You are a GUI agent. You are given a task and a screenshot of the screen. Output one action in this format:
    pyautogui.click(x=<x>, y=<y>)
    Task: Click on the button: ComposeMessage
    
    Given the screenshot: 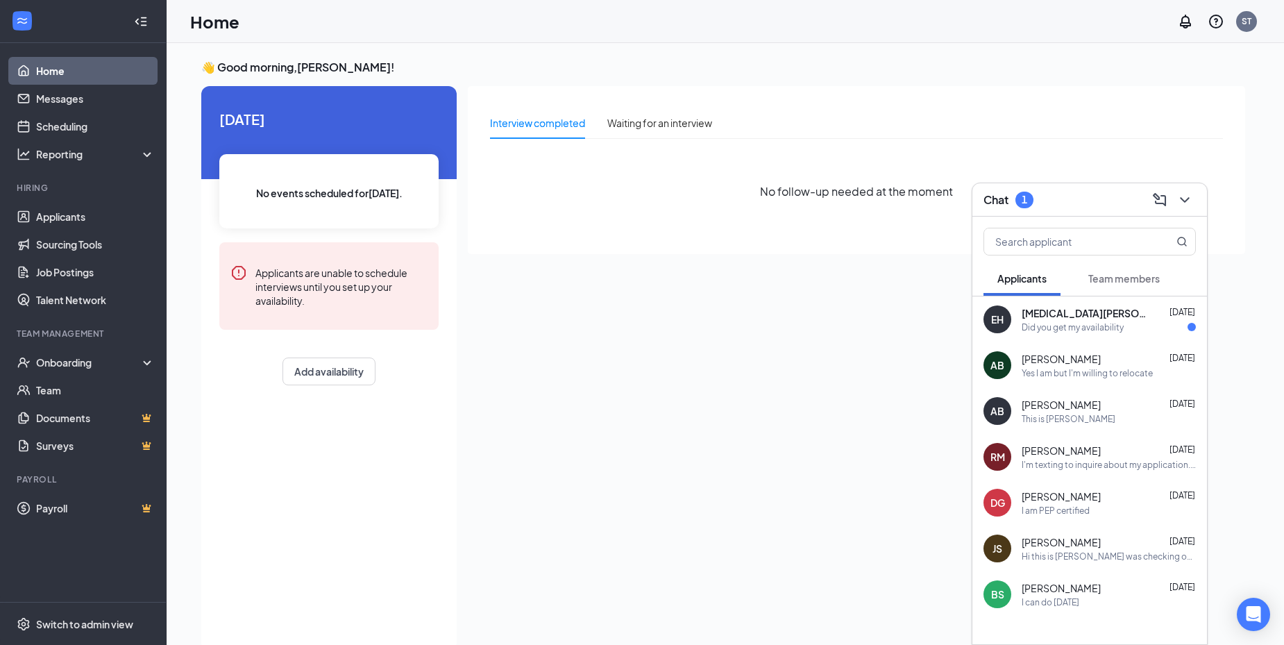 What is the action you would take?
    pyautogui.click(x=1160, y=200)
    